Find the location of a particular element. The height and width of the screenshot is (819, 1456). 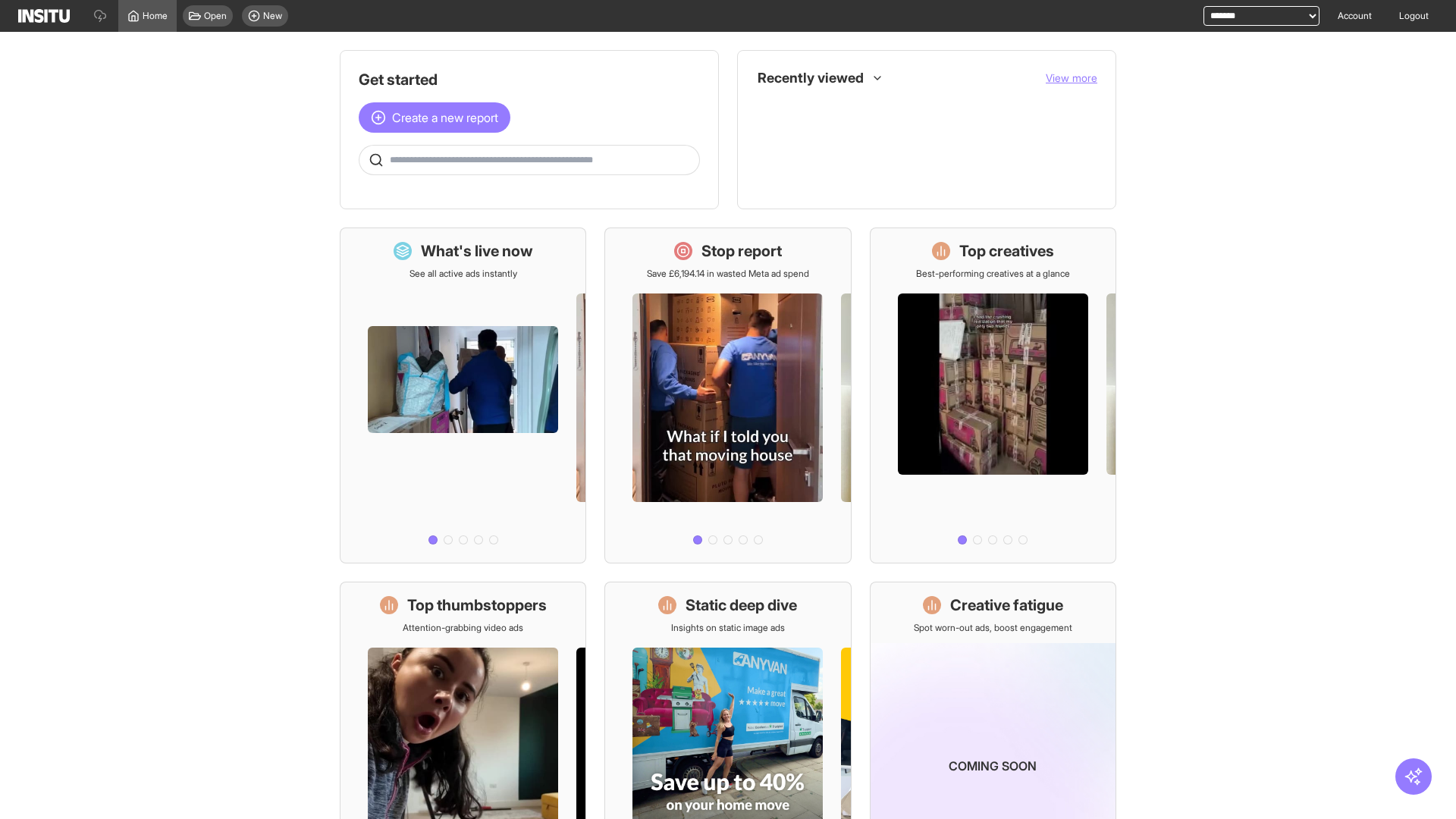

h1: What's live now is located at coordinates (477, 251).